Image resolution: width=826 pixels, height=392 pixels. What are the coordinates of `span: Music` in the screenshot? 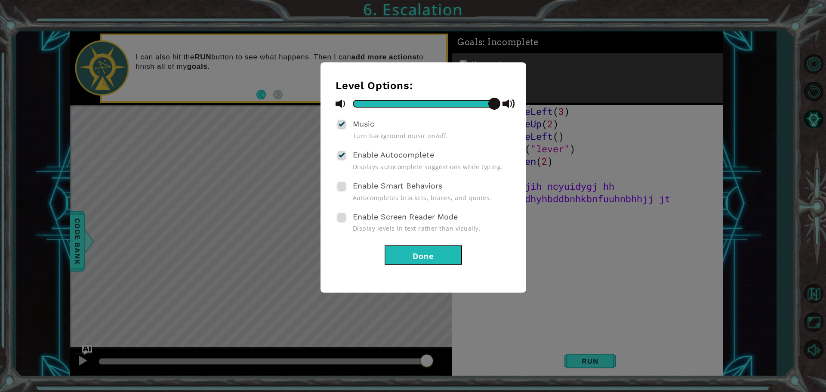 It's located at (364, 124).